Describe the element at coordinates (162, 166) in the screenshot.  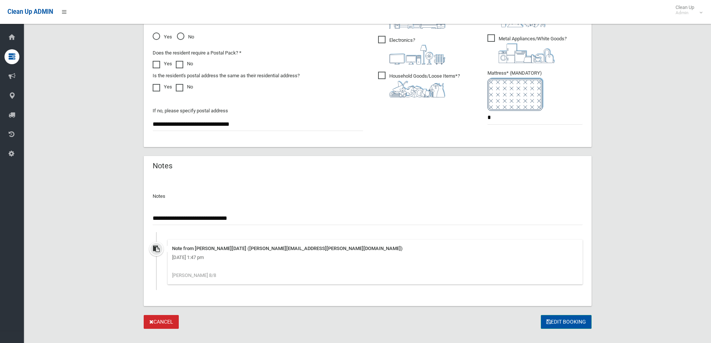
I see `header: Notes` at that location.